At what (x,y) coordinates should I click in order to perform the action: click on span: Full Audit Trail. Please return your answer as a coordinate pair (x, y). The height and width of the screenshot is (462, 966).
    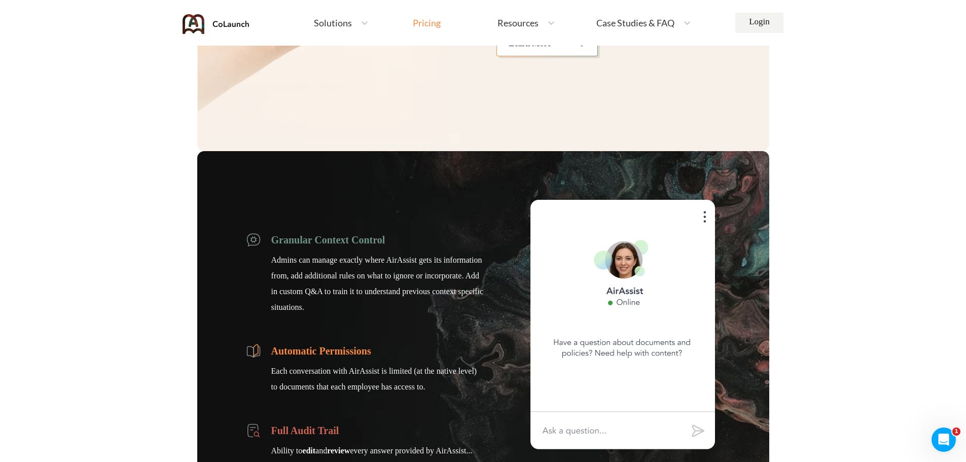
    Looking at the image, I should click on (372, 431).